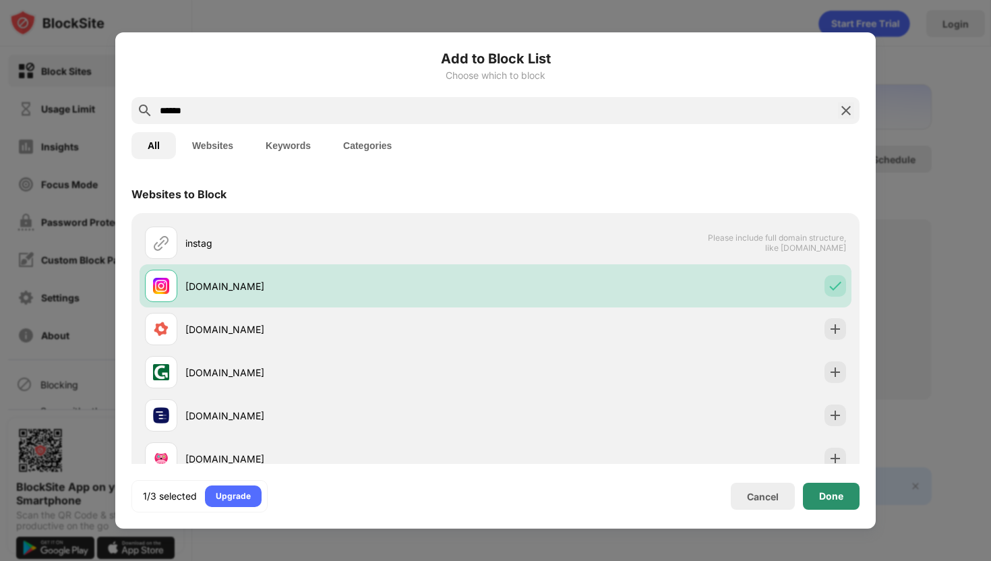 The width and height of the screenshot is (991, 561). Describe the element at coordinates (212, 146) in the screenshot. I see `button: Websites` at that location.